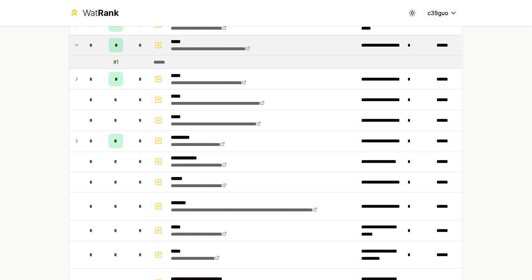 This screenshot has height=280, width=532. Describe the element at coordinates (108, 13) in the screenshot. I see `span: Rank` at that location.